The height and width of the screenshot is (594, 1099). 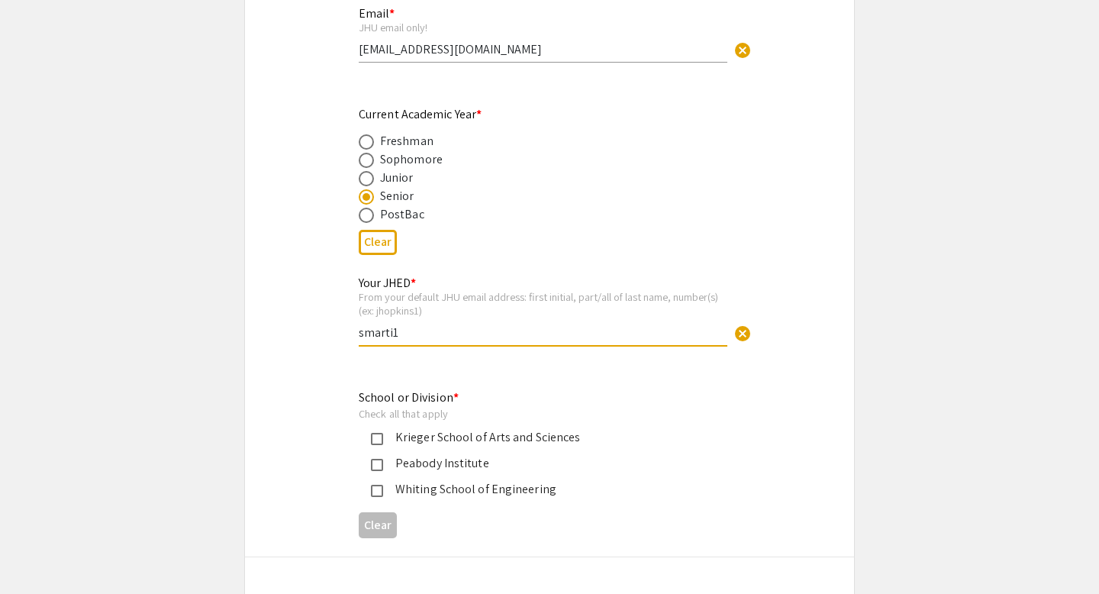 What do you see at coordinates (407, 141) in the screenshot?
I see `div: Freshman` at bounding box center [407, 141].